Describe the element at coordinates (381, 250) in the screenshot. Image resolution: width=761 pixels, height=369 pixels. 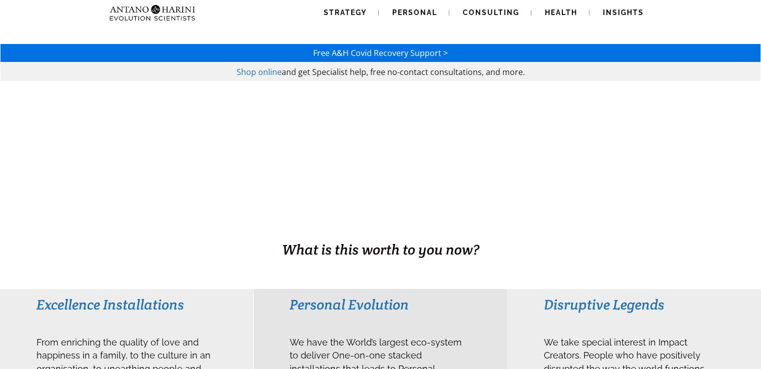
I see `span: What is this worth to you now?` at that location.